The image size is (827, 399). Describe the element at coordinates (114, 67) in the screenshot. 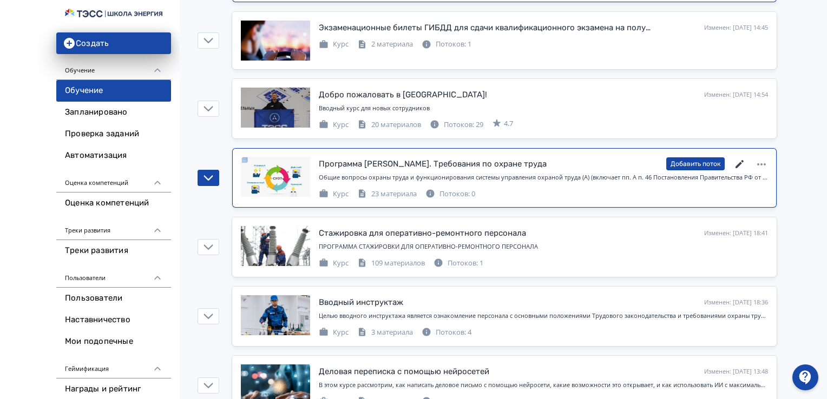

I see `div: Обучение` at that location.